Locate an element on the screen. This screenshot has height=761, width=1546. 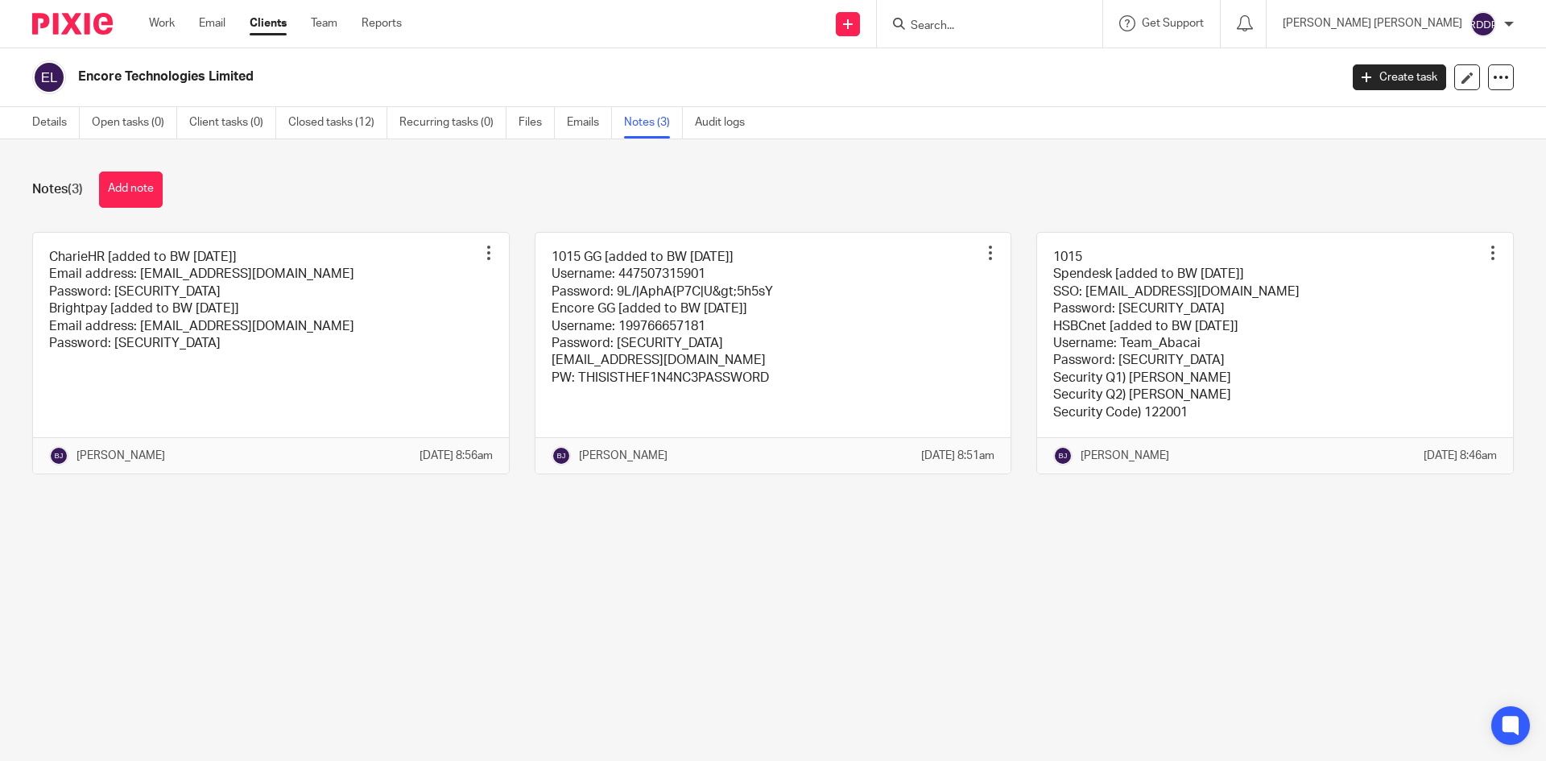
h1: Notes is located at coordinates (57, 189).